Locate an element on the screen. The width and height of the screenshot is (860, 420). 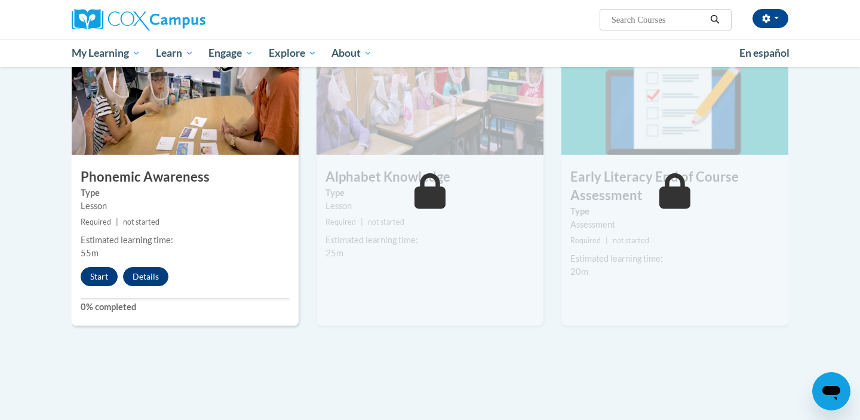
span: Explore is located at coordinates (293, 53).